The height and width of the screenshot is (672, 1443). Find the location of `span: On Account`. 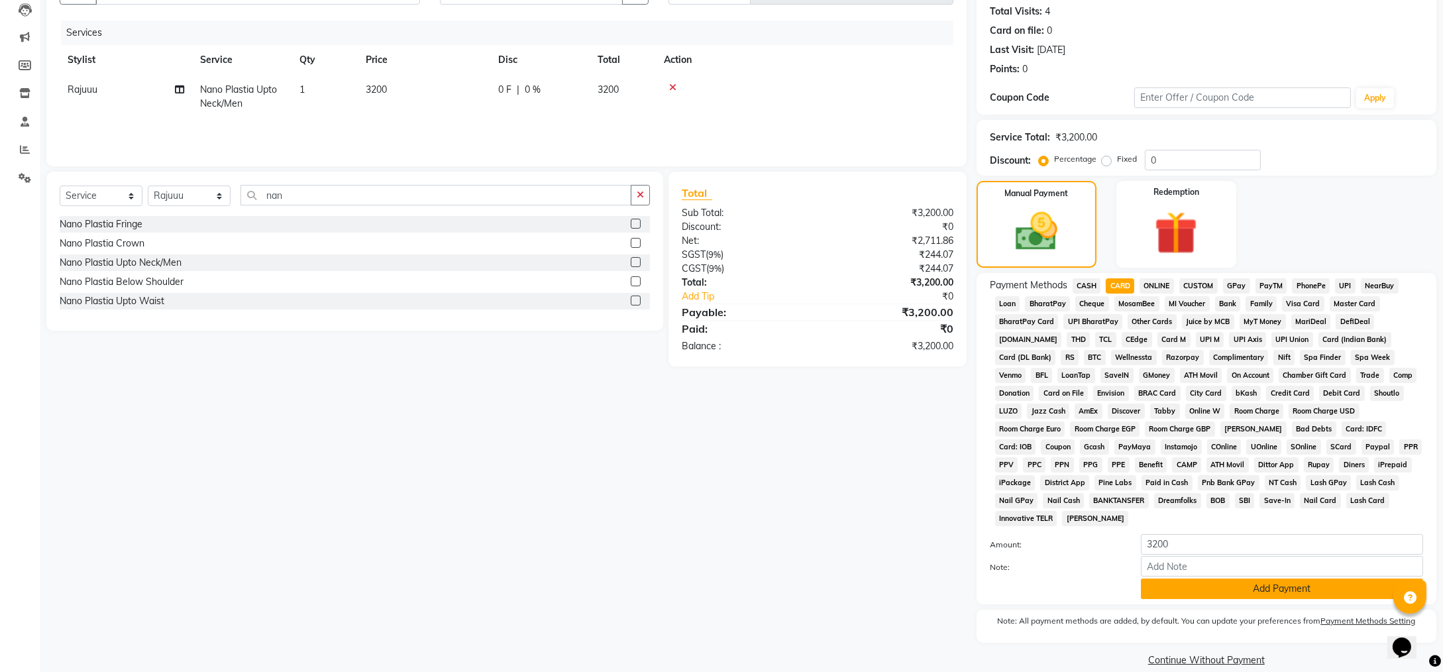

span: On Account is located at coordinates (1250, 375).